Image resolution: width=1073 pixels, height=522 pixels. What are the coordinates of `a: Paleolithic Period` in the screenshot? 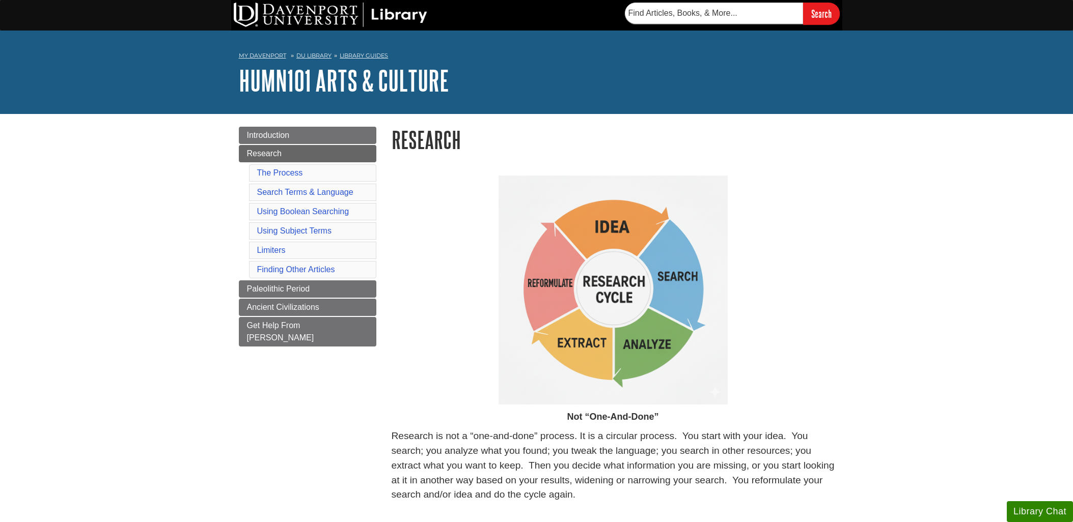 It's located at (308, 289).